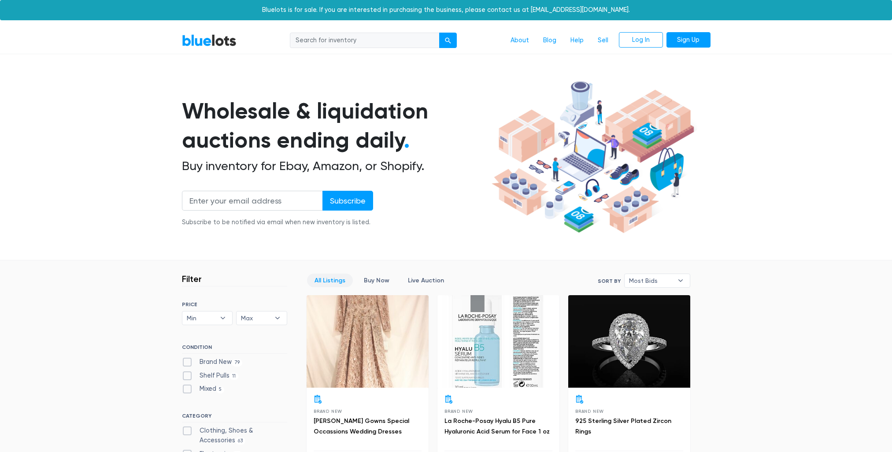 This screenshot has height=452, width=892. I want to click on a: Buy Now, so click(377, 280).